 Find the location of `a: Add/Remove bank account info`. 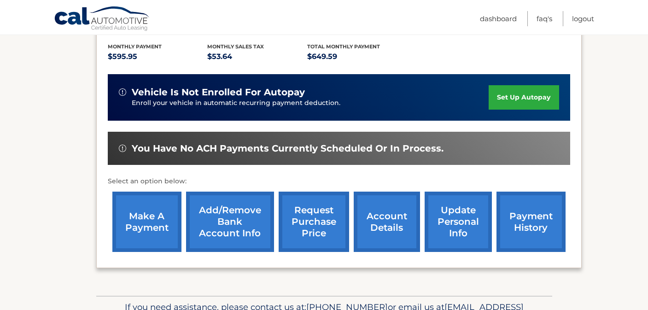

a: Add/Remove bank account info is located at coordinates (230, 222).